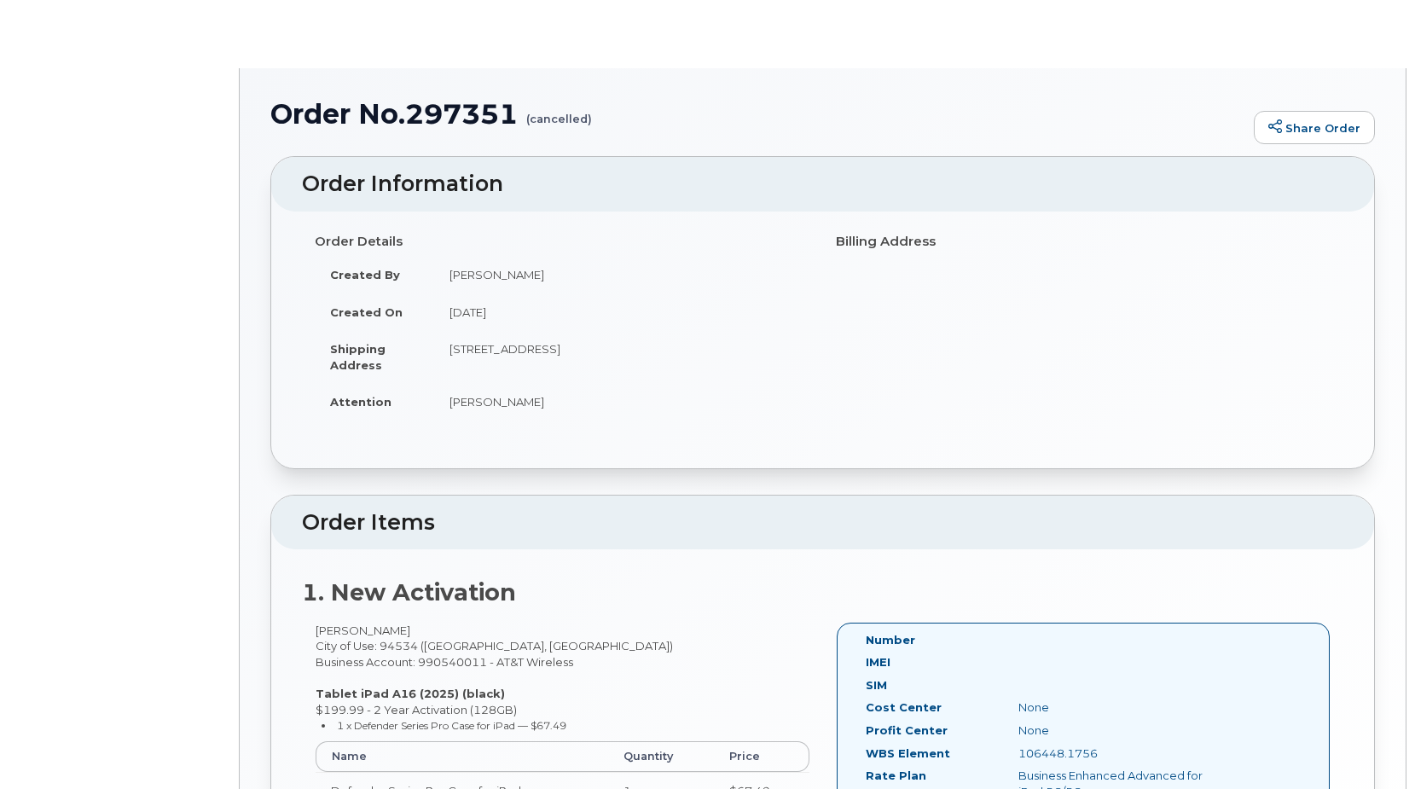 The height and width of the screenshot is (789, 1415). What do you see at coordinates (451, 725) in the screenshot?
I see `small: 1 x Defender Series Pro Case for iPad — $67.49` at bounding box center [451, 725].